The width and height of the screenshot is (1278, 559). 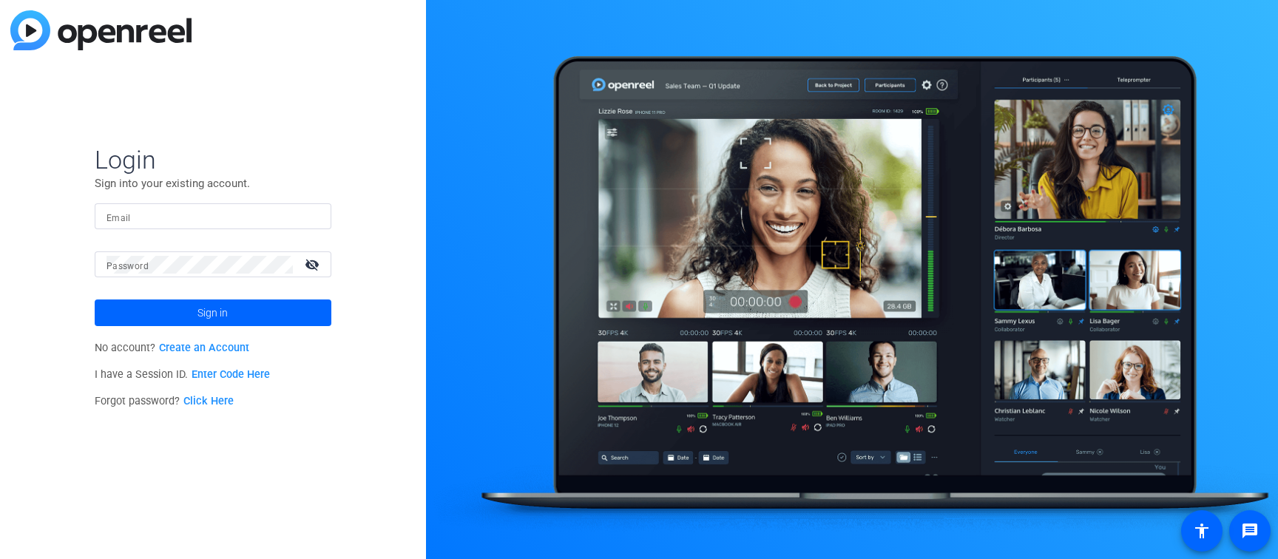 I want to click on a: Create an Account, so click(x=204, y=348).